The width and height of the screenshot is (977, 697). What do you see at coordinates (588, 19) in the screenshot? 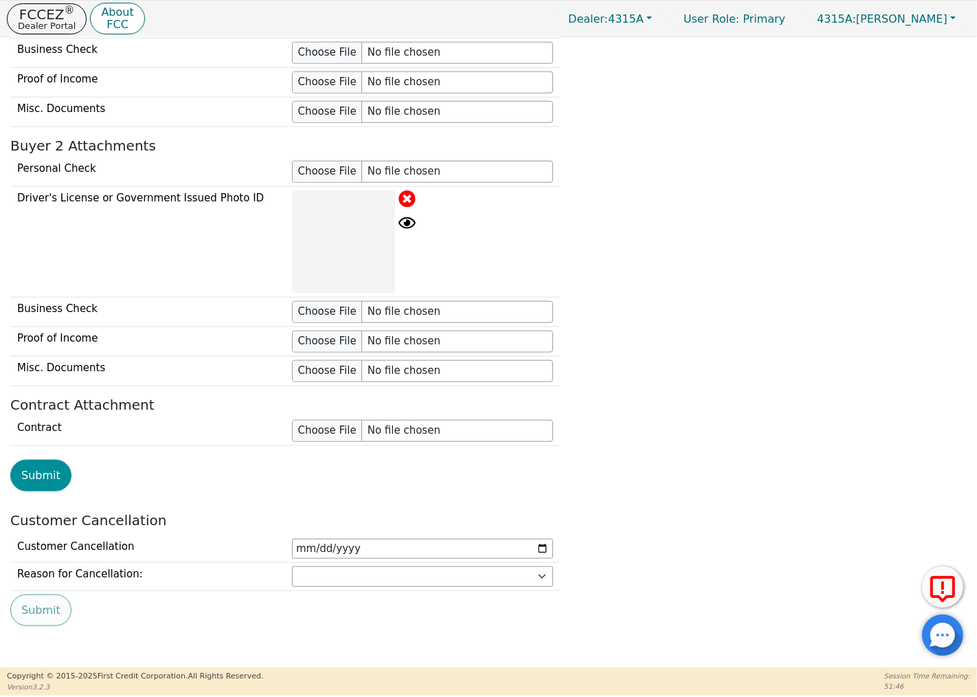
I see `span: Dealer:` at bounding box center [588, 19].